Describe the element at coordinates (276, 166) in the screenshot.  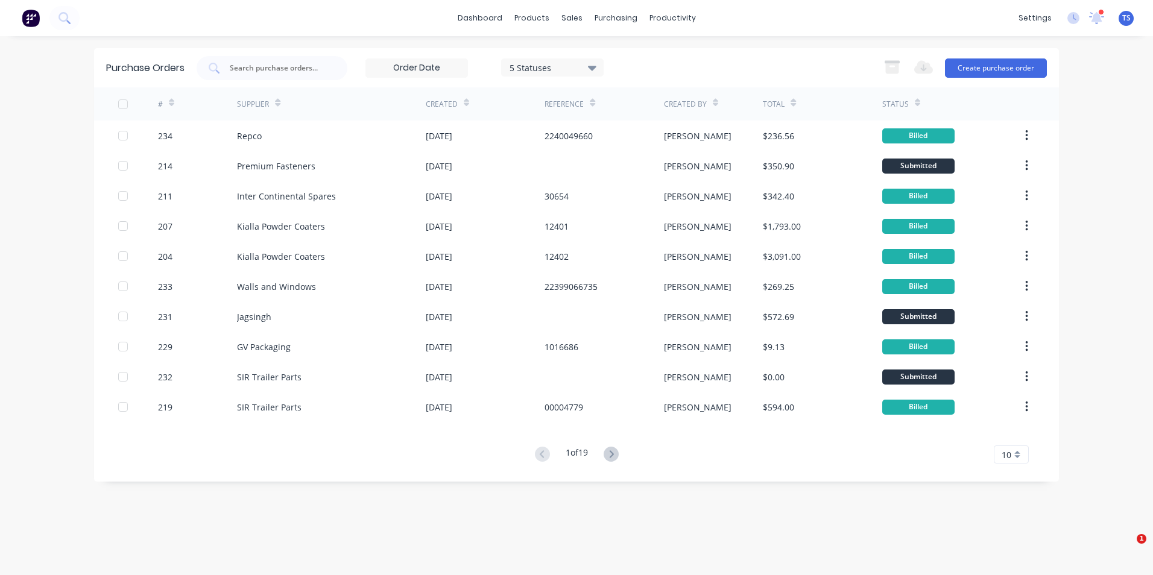
I see `div: Premium Fasteners` at that location.